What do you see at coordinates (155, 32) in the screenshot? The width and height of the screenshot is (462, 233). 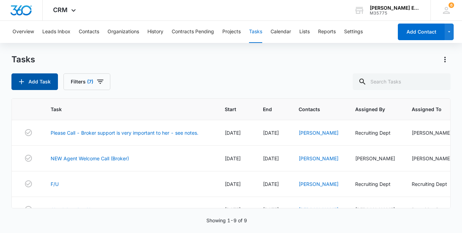 I see `button: History` at bounding box center [155, 32].